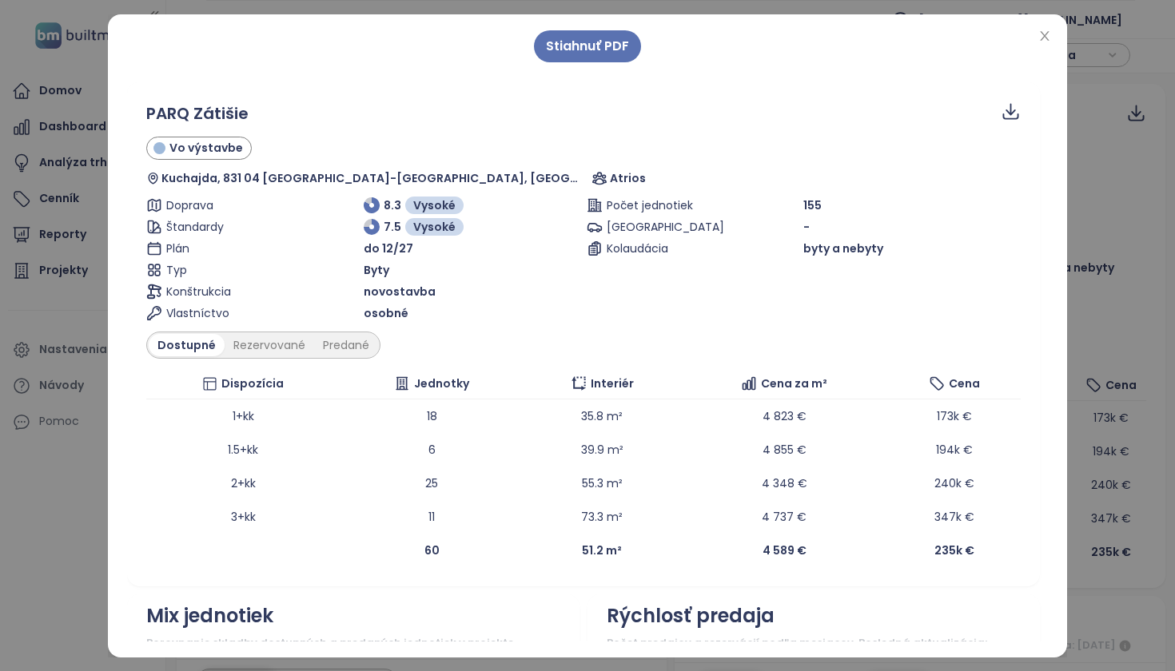  Describe the element at coordinates (221, 292) in the screenshot. I see `span: Konštrukcia` at that location.